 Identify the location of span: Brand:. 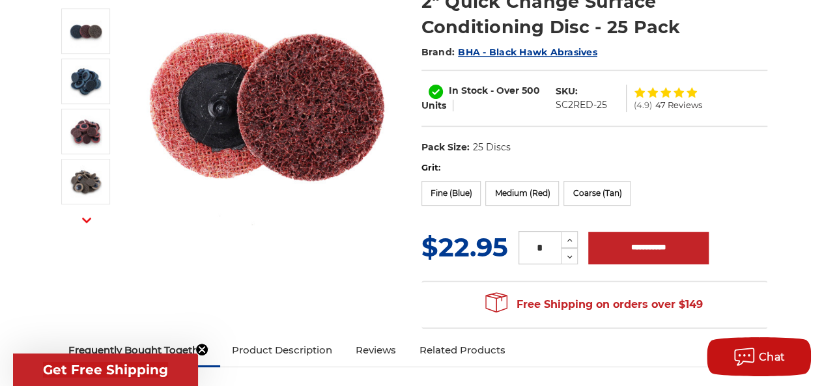
(438, 52).